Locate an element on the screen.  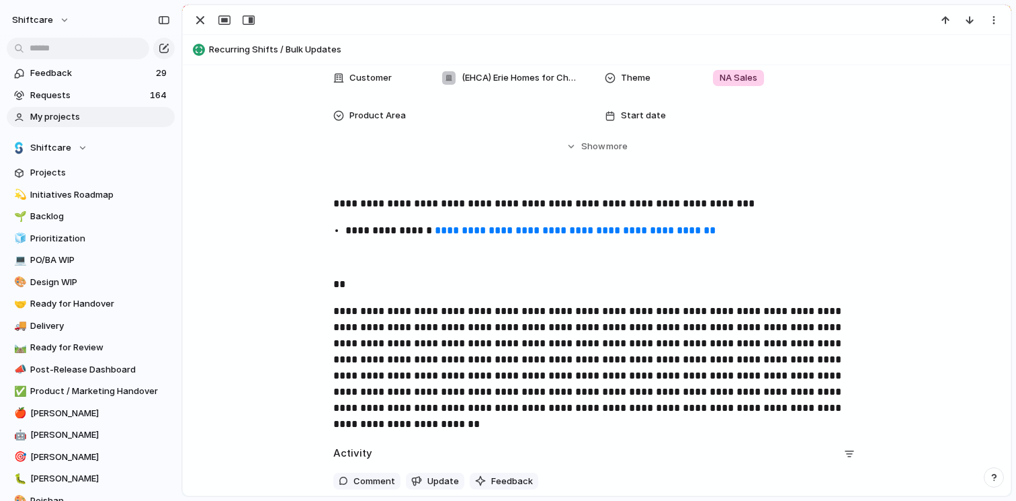
a: 💻PO/BA WIP is located at coordinates (91, 260).